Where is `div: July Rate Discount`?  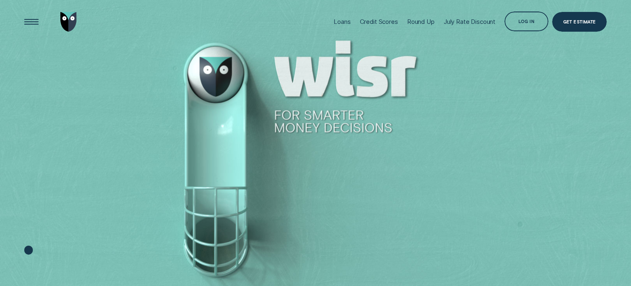 div: July Rate Discount is located at coordinates (470, 21).